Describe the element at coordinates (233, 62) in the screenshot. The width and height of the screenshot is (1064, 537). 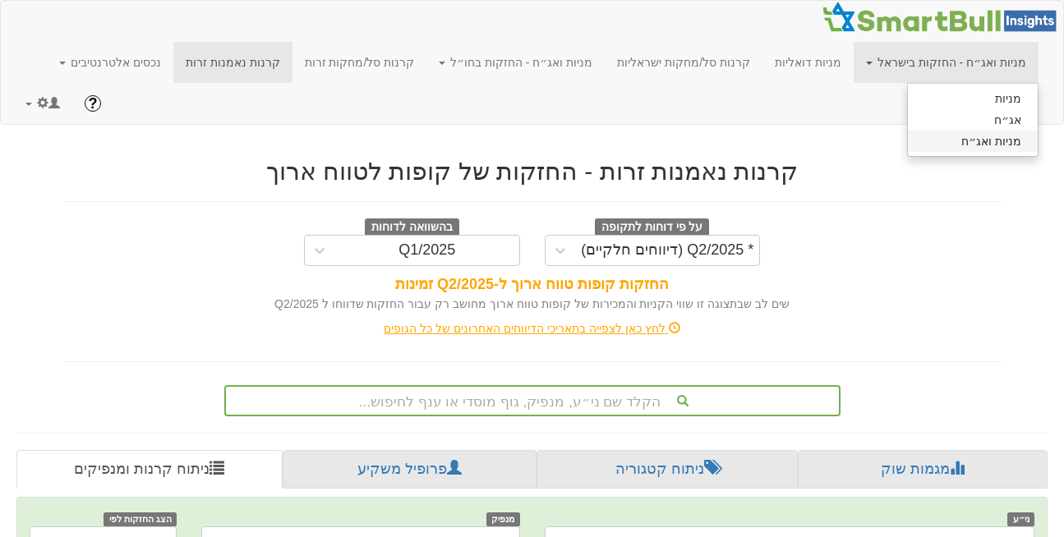
I see `a: קרנות נאמנות זרות` at that location.